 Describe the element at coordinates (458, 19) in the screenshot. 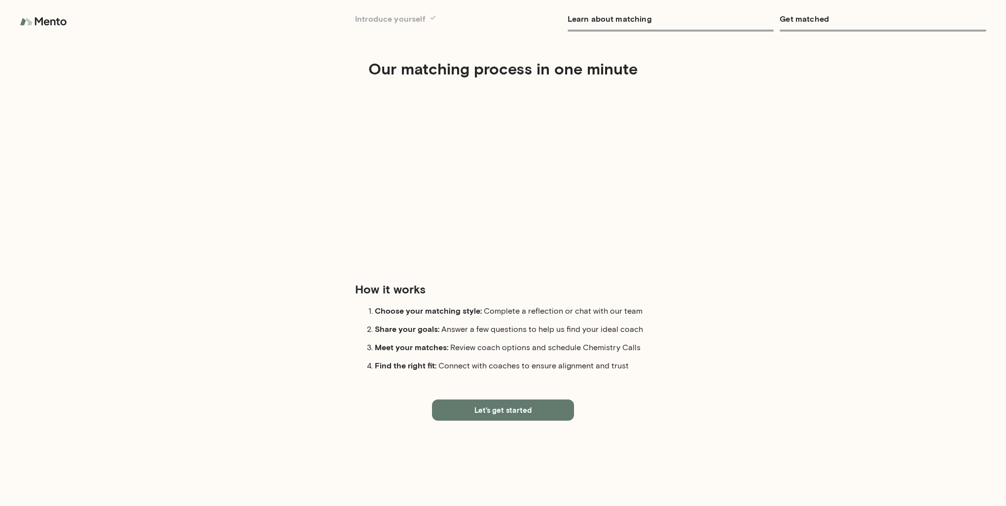

I see `h6: Introduce yourself` at that location.